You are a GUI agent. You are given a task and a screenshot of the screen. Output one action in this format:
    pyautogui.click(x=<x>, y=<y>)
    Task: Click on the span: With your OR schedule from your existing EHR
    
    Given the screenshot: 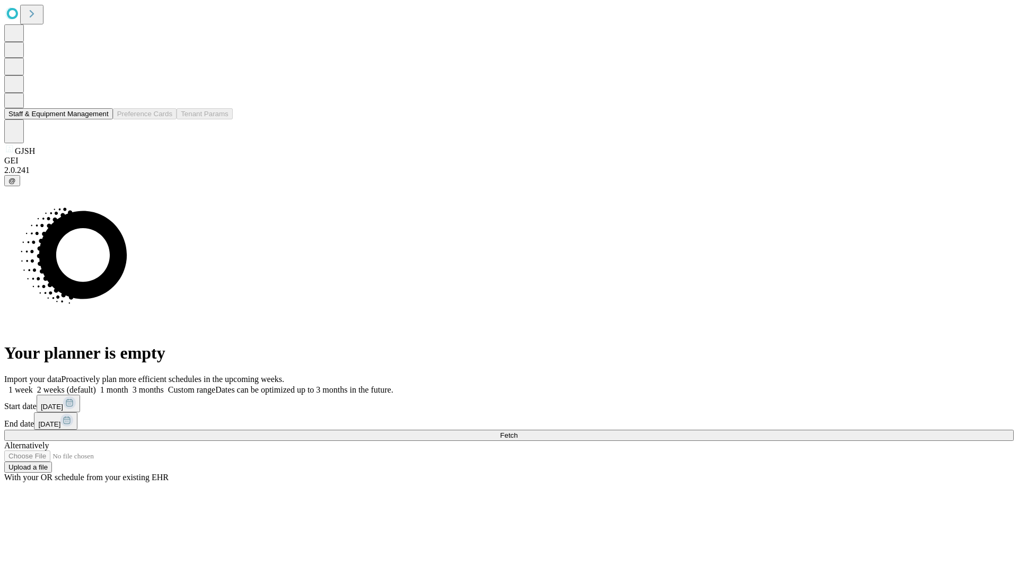 What is the action you would take?
    pyautogui.click(x=86, y=477)
    